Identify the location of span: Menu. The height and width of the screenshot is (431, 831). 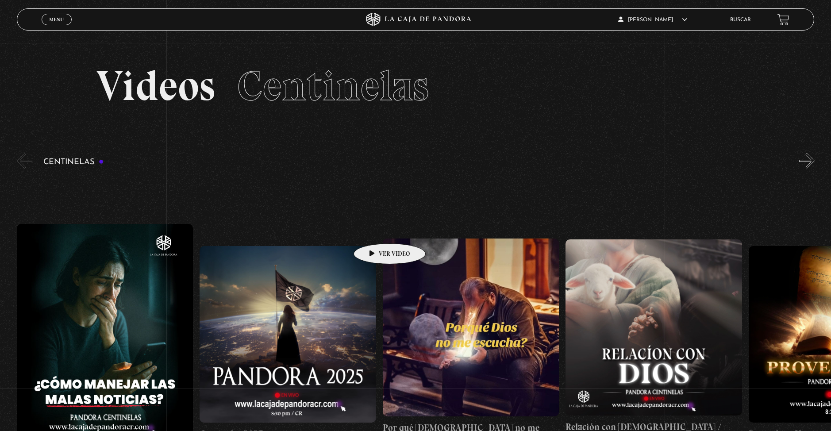
(56, 19).